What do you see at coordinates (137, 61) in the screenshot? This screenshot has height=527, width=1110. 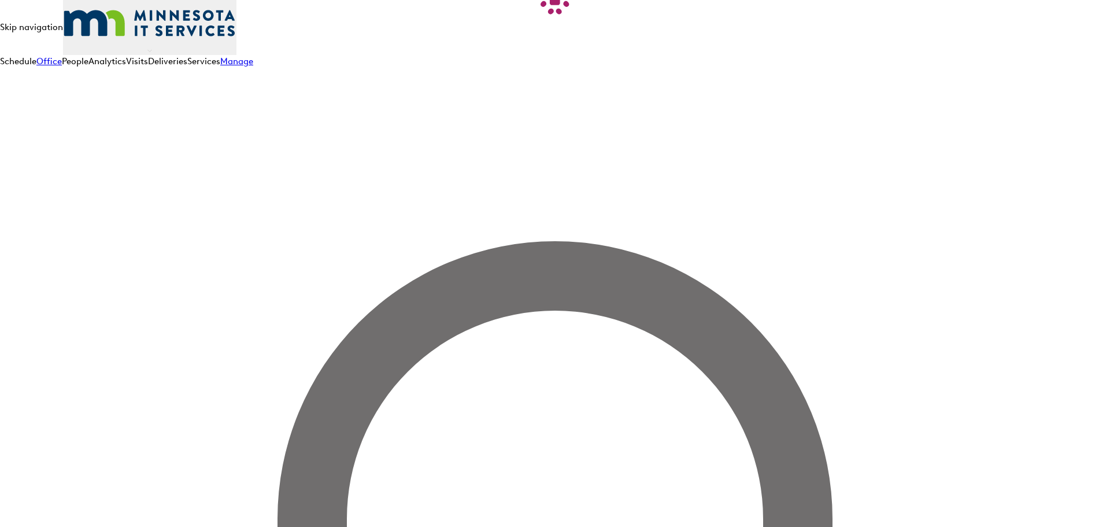 I see `a: Visits` at bounding box center [137, 61].